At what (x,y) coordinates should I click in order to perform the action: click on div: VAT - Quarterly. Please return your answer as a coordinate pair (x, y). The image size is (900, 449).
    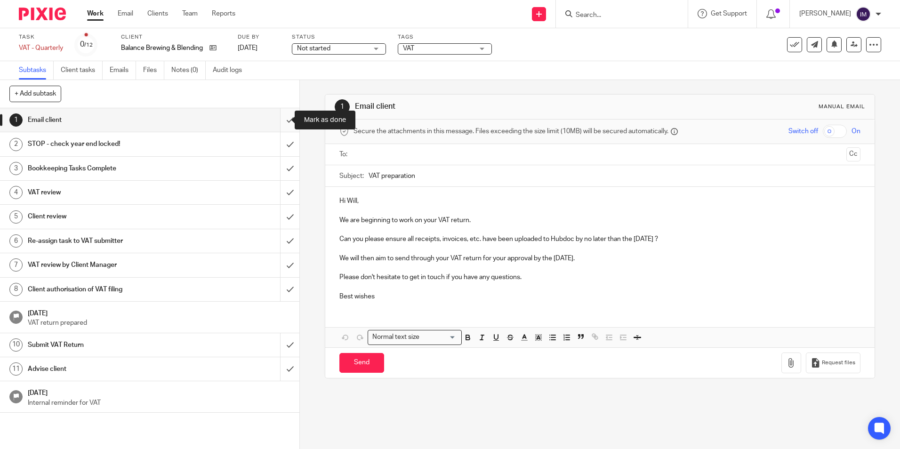
    Looking at the image, I should click on (41, 48).